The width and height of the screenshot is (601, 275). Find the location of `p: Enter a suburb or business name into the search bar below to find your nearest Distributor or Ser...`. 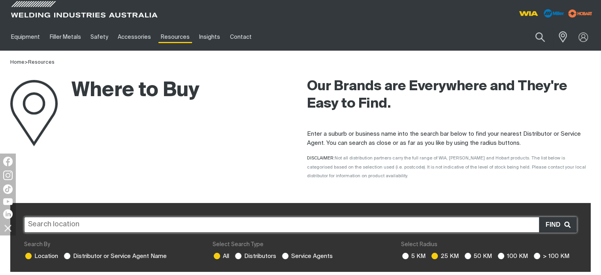

p: Enter a suburb or business name into the search bar below to find your nearest Distributor or Ser... is located at coordinates (449, 138).